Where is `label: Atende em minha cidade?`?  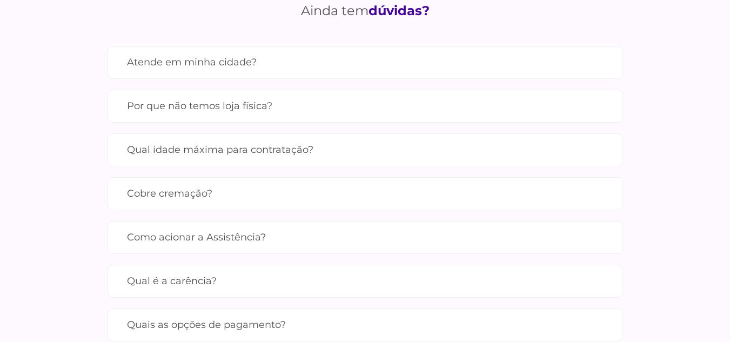
label: Atende em minha cidade? is located at coordinates (365, 62).